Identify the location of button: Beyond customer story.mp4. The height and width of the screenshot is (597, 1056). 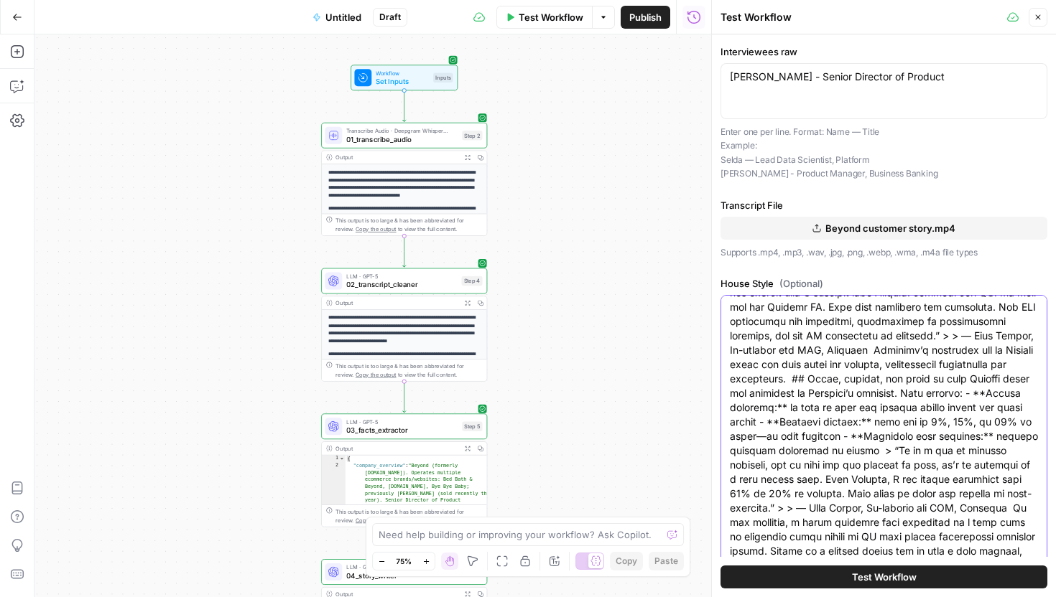
(883, 228).